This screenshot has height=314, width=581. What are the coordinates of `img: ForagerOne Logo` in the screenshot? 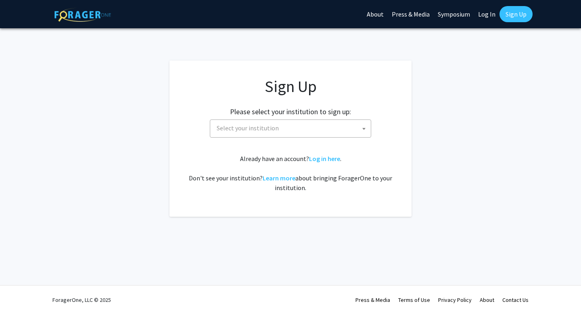 It's located at (83, 15).